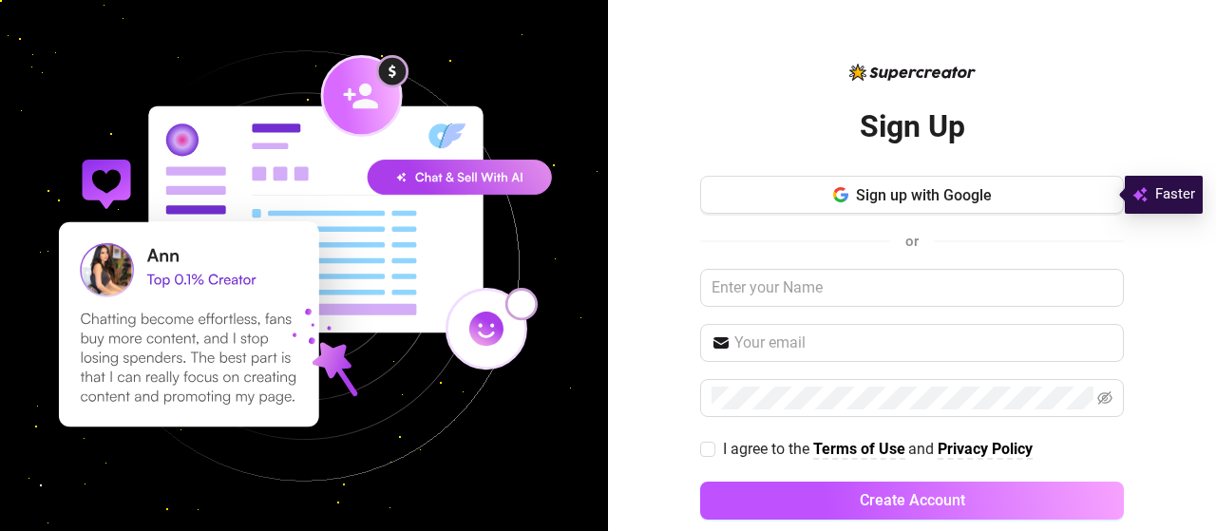 This screenshot has height=531, width=1216. What do you see at coordinates (912, 288) in the screenshot?
I see `input: Enter your Name` at bounding box center [912, 288].